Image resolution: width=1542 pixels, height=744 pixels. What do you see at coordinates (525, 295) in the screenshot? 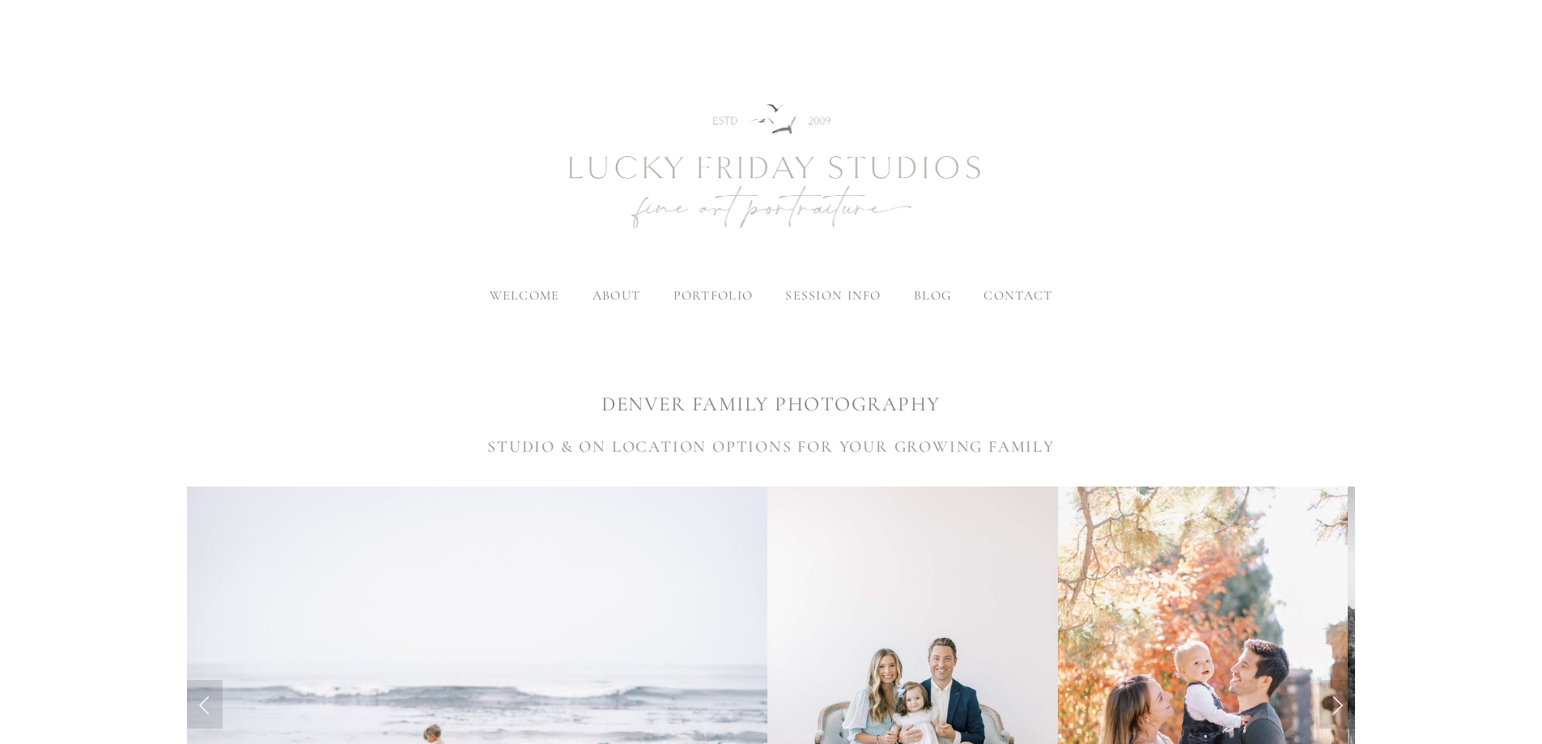
I see `span: welcome` at bounding box center [525, 295].